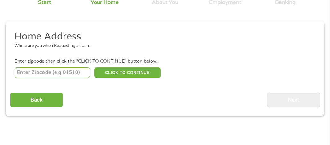 Image resolution: width=330 pixels, height=145 pixels. Describe the element at coordinates (52, 73) in the screenshot. I see `input: Enter Zipcode (e.g 01510)` at that location.